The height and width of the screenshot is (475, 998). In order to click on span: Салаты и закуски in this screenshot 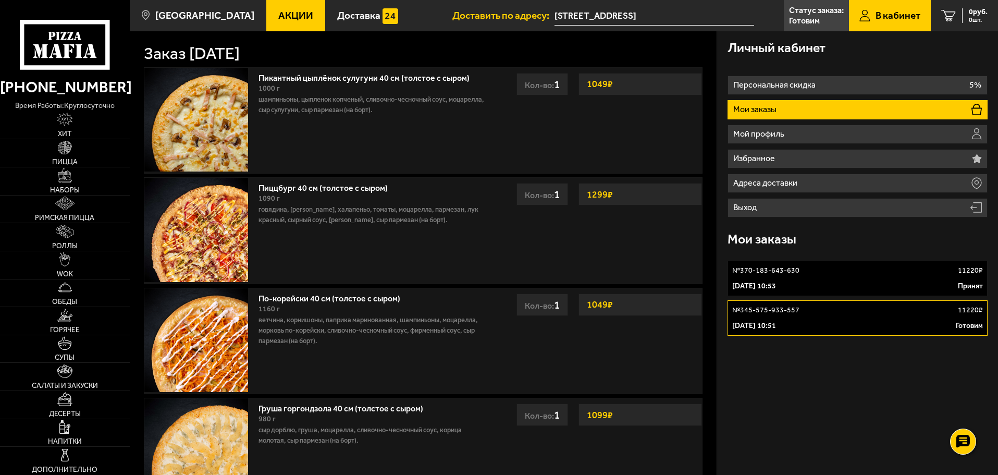, I will do `click(65, 386)`.